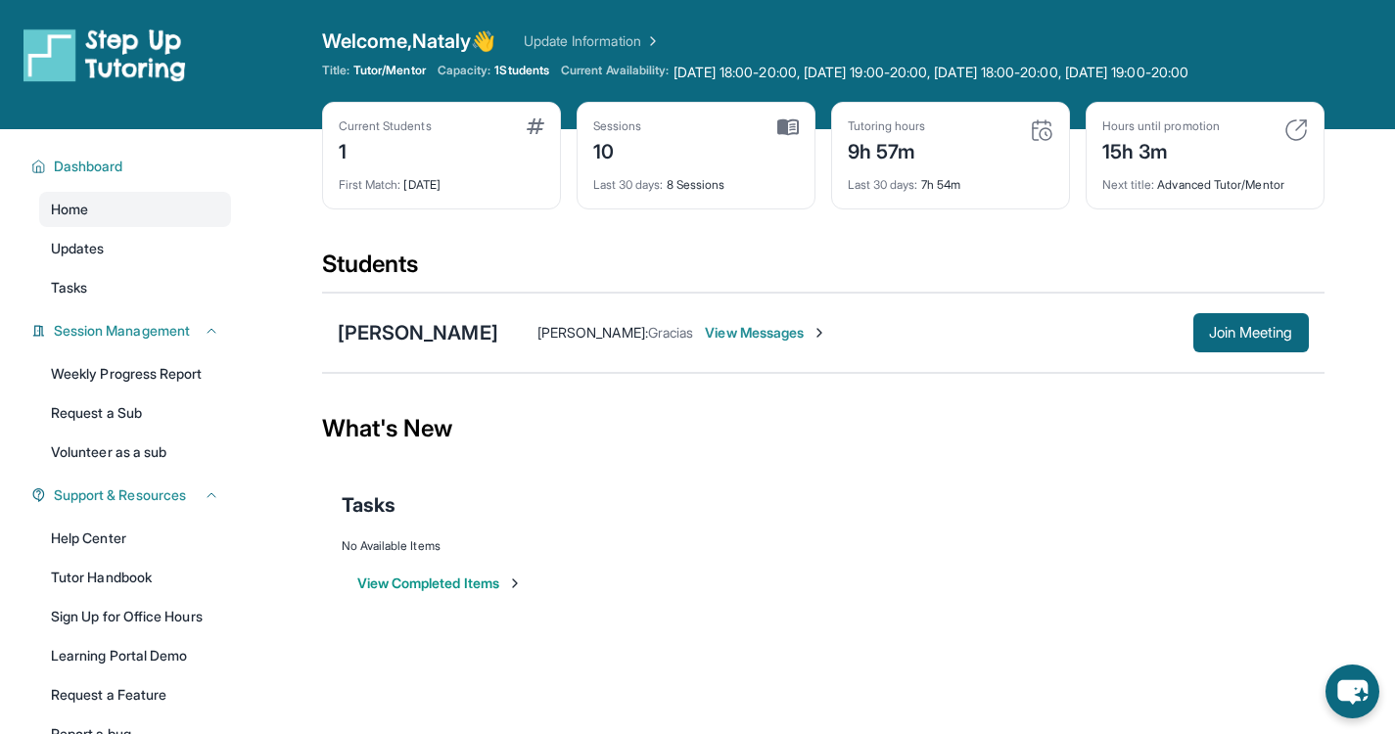  Describe the element at coordinates (1161, 150) in the screenshot. I see `div: 15h 3m` at that location.